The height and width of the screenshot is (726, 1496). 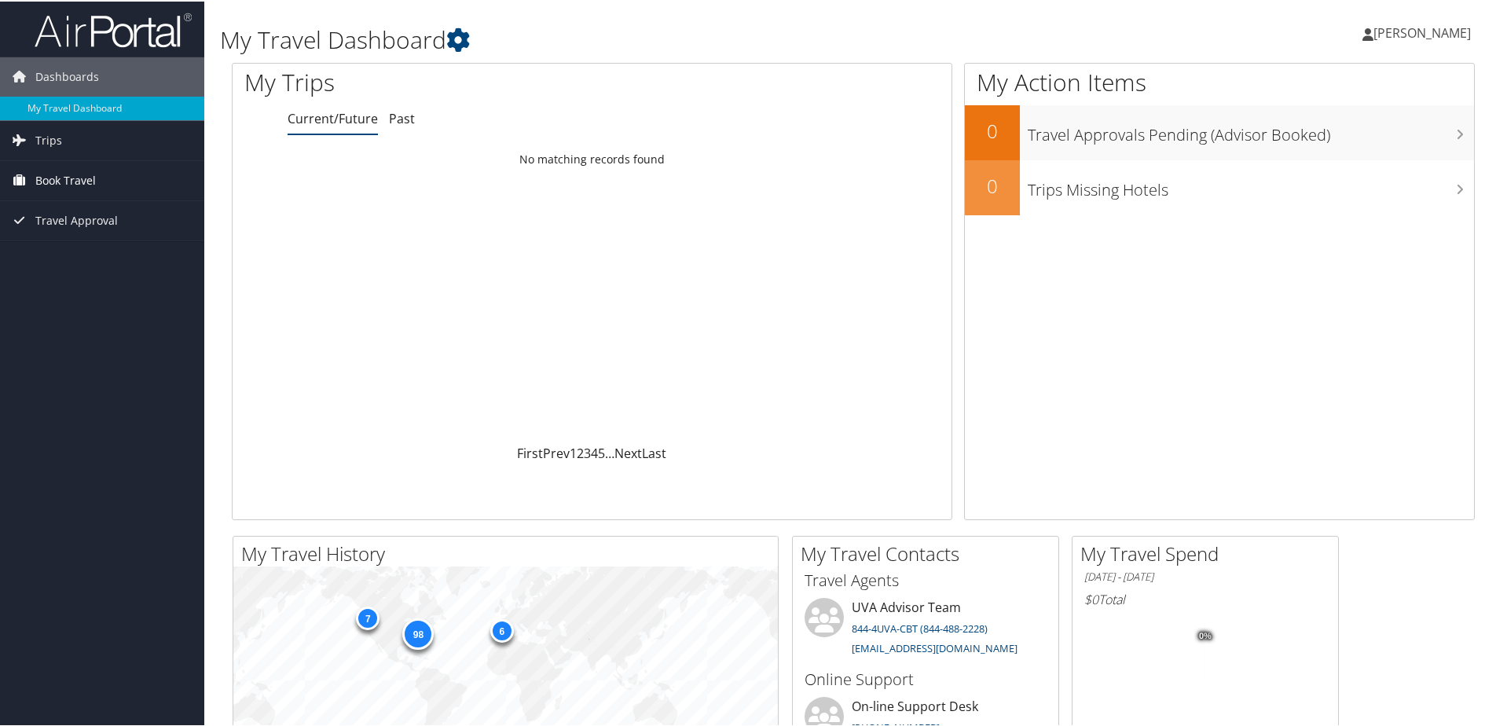 I want to click on span: Travel Approval, so click(x=76, y=219).